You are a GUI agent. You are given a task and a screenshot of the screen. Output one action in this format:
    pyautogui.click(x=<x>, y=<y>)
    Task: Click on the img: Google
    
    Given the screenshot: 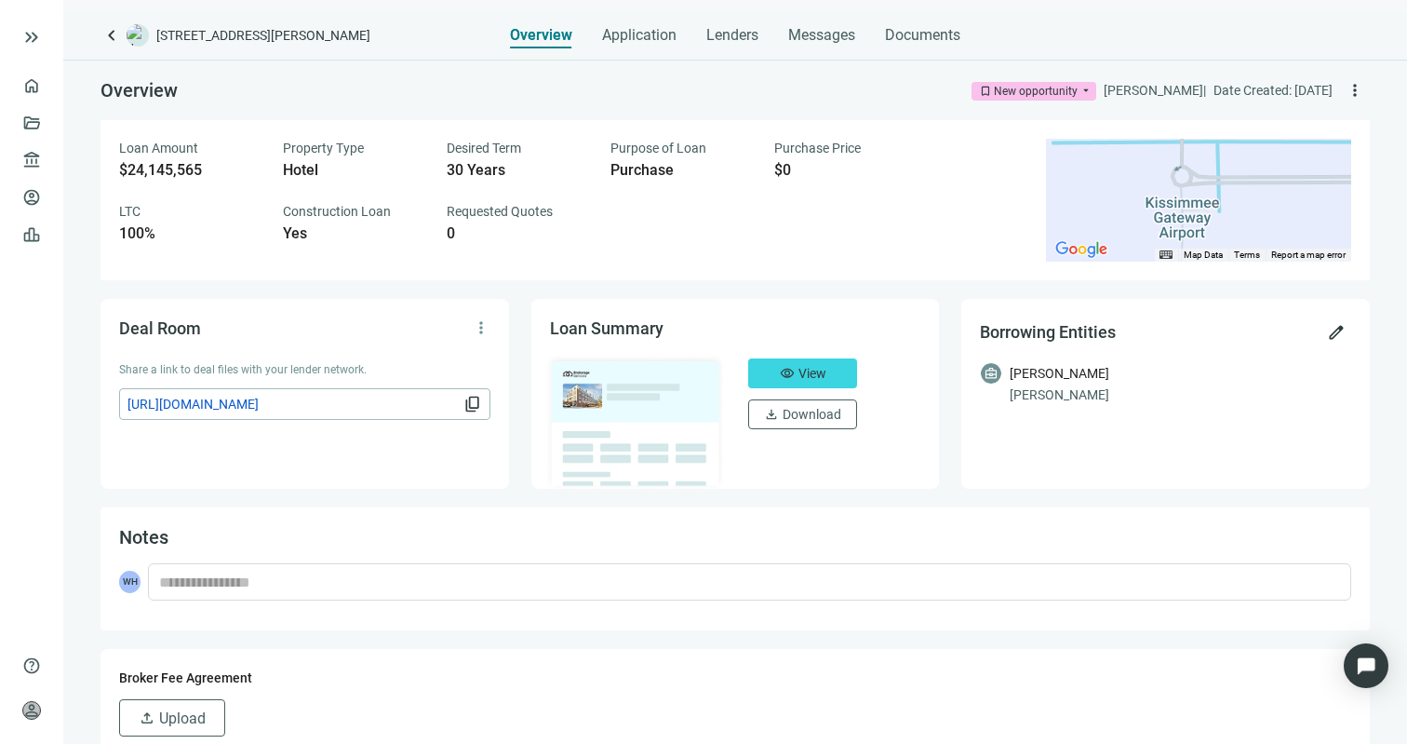 What is the action you would take?
    pyautogui.click(x=1081, y=249)
    